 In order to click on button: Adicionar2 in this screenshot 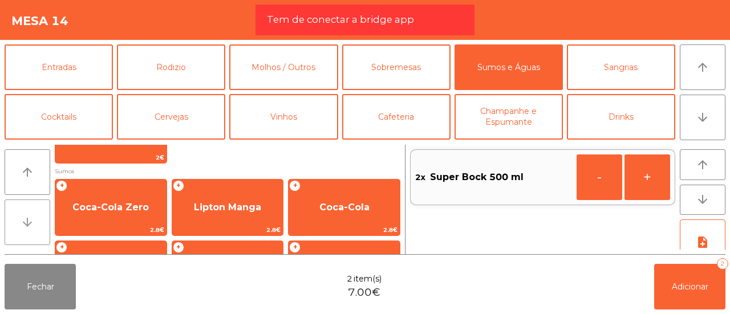, I will do `click(689, 287)`.